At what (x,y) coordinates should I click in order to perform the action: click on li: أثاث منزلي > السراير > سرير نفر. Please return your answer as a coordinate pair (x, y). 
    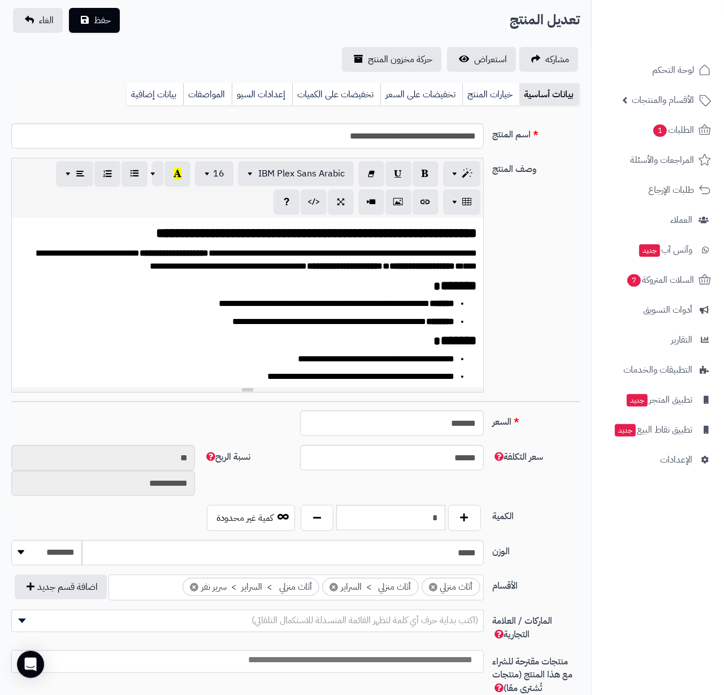
    Looking at the image, I should click on (251, 587).